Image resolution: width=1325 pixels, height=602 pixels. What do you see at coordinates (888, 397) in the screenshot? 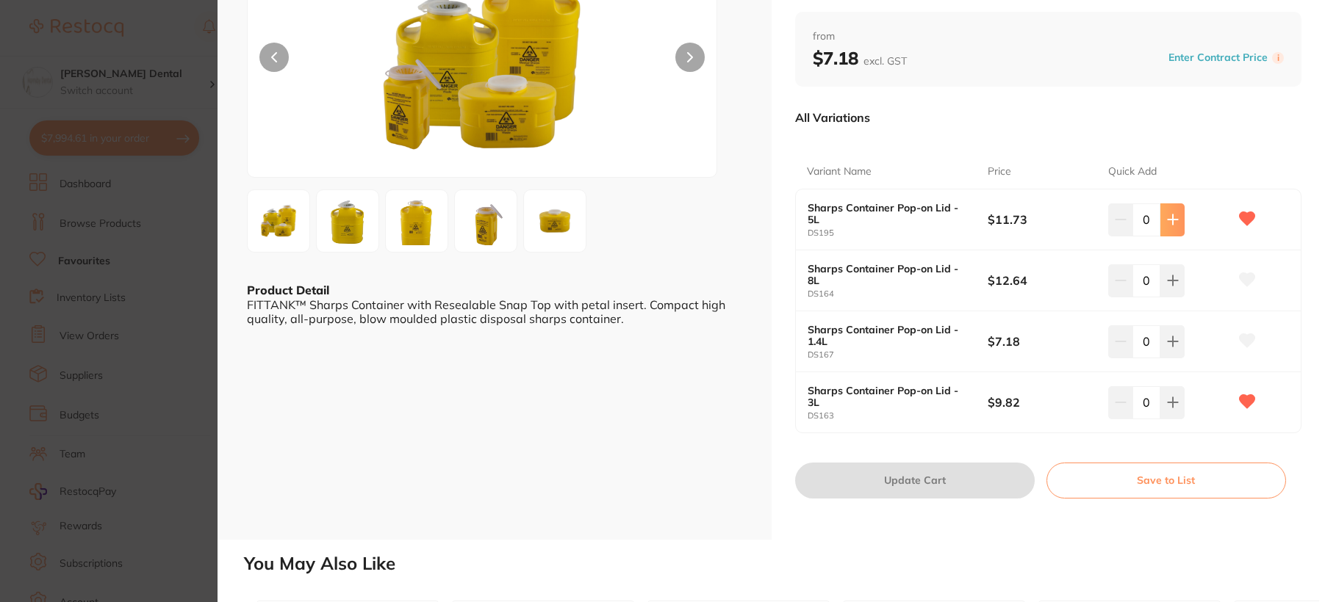
I see `b: Sharps Container Pop-on Lid - 3L` at bounding box center [888, 397].